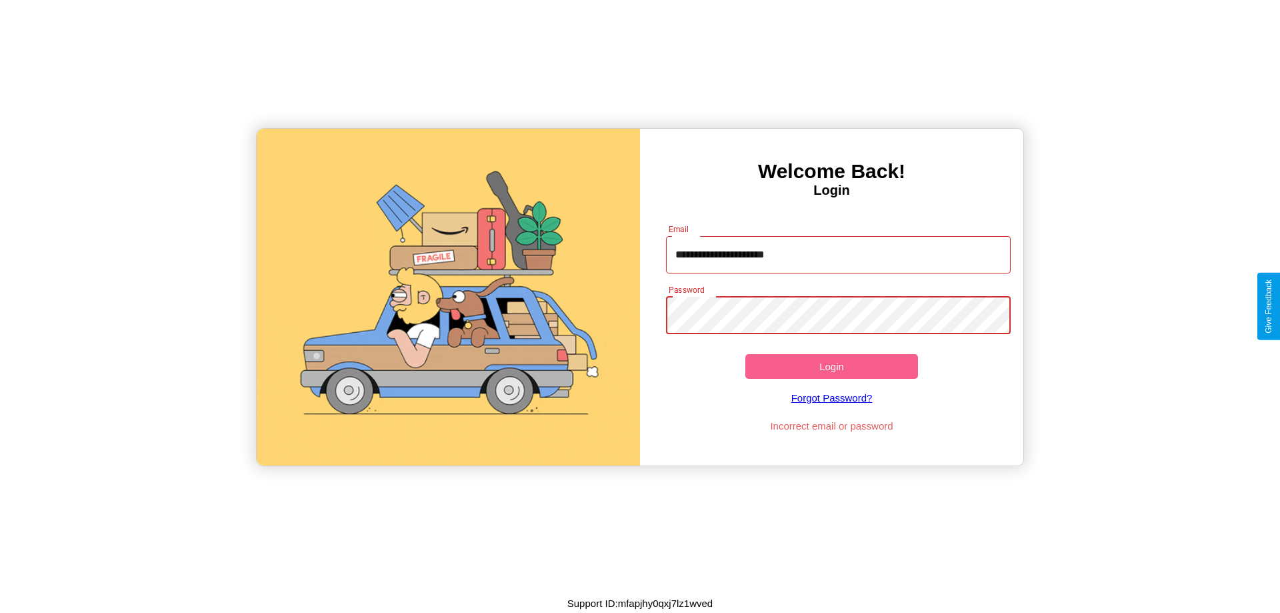 The image size is (1280, 613). Describe the element at coordinates (640, 603) in the screenshot. I see `p: Support ID: mfapjhy0qxj7lz1wved` at that location.